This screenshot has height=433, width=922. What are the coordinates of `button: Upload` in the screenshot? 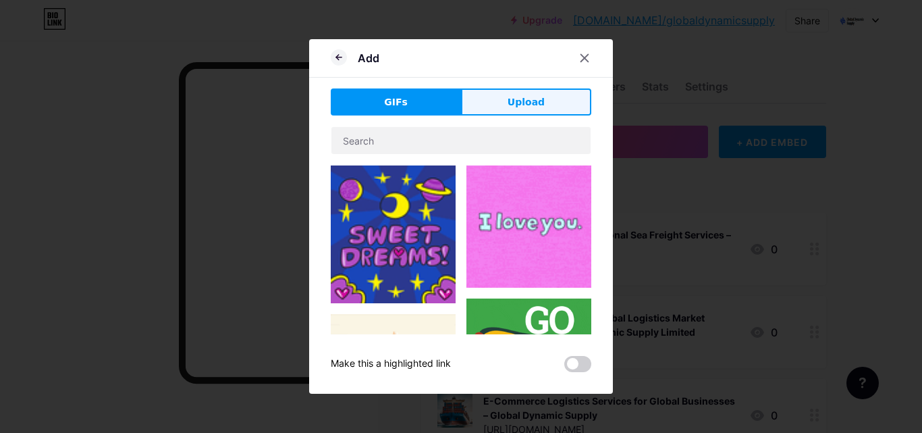 It's located at (526, 102).